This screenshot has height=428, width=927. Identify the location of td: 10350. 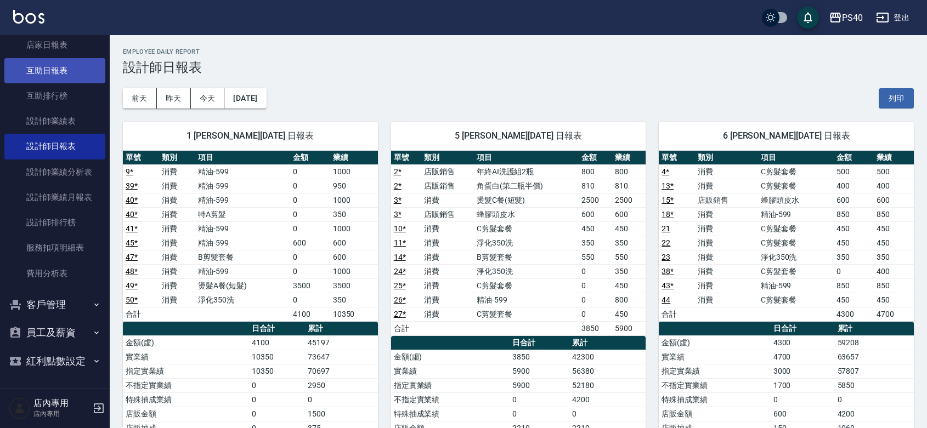
(277, 371).